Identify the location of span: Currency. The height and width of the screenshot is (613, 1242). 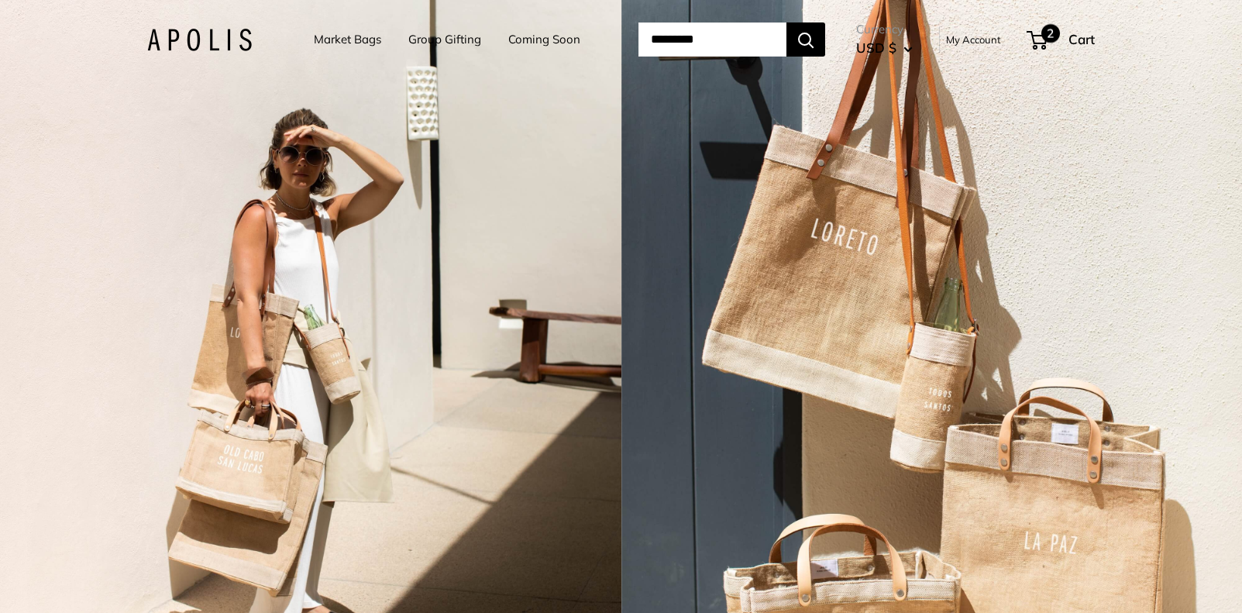
(884, 29).